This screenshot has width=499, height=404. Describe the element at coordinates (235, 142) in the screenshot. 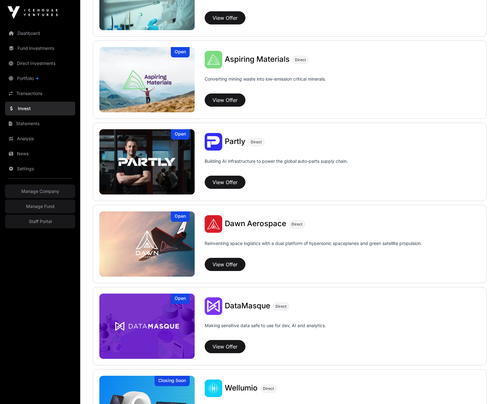

I see `a: Partly` at that location.